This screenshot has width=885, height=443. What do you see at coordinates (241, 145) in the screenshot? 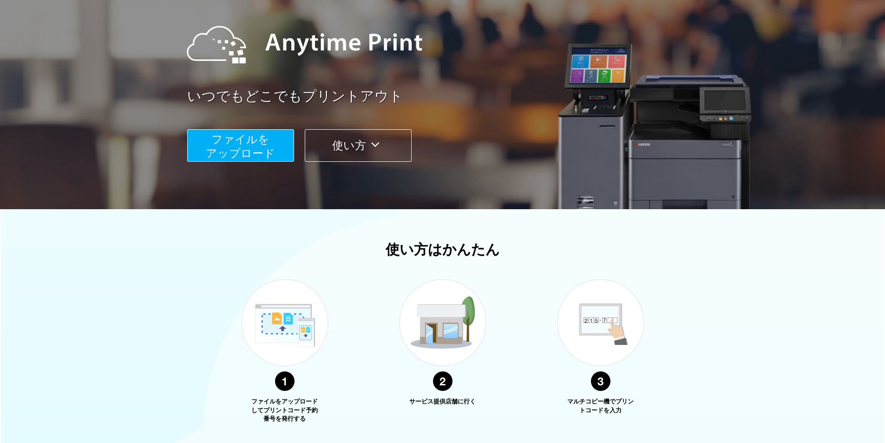
I see `button: ファイルを​​アップロード` at bounding box center [241, 145].